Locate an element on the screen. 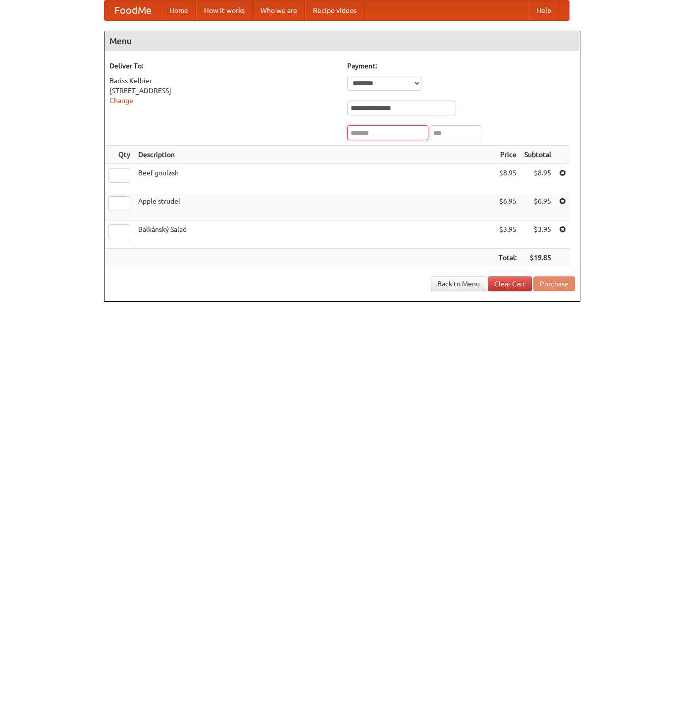  th: Description is located at coordinates (315, 155).